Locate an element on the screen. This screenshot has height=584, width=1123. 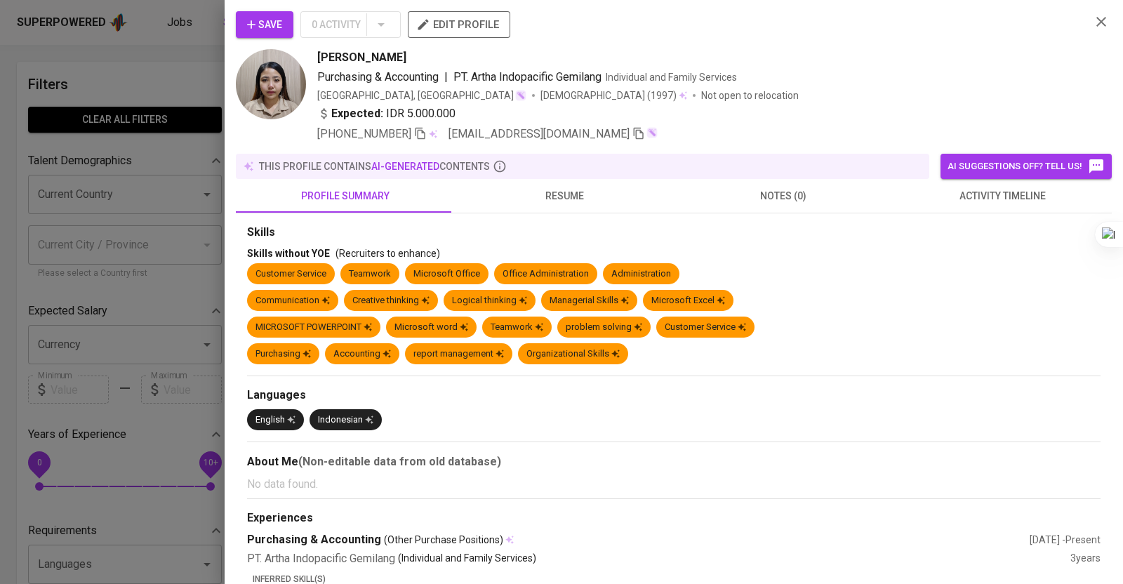
img: 4cee10e15bd66f133462ed3b4ef95109.jpg is located at coordinates (271, 84).